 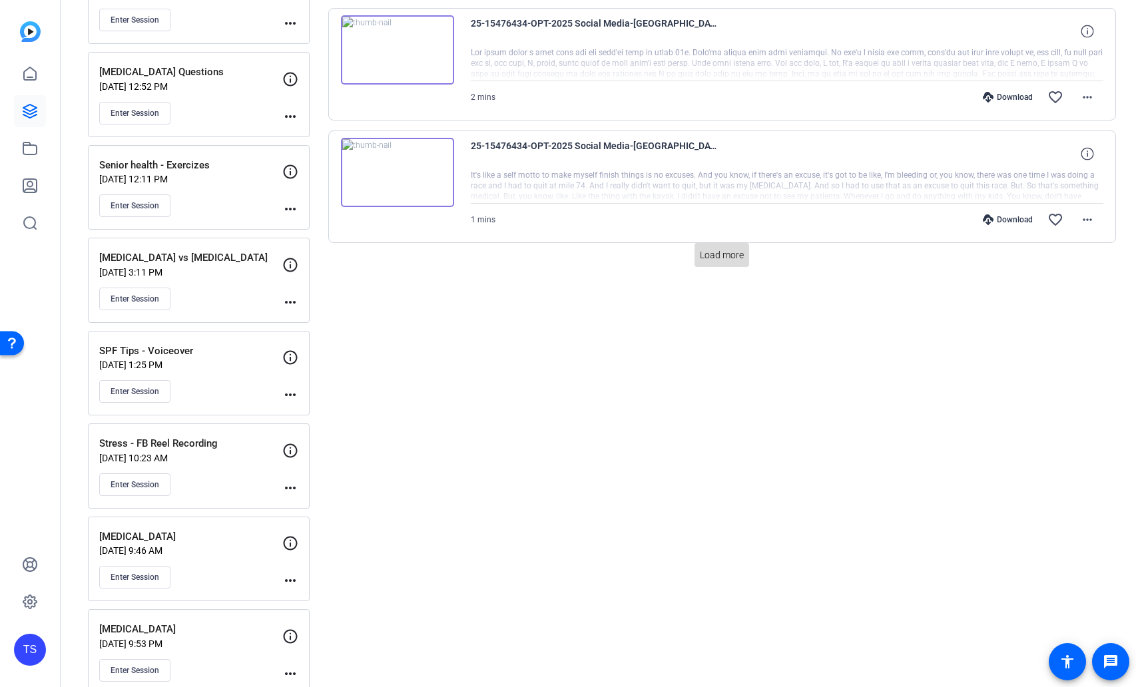 I want to click on div: TS, so click(x=30, y=650).